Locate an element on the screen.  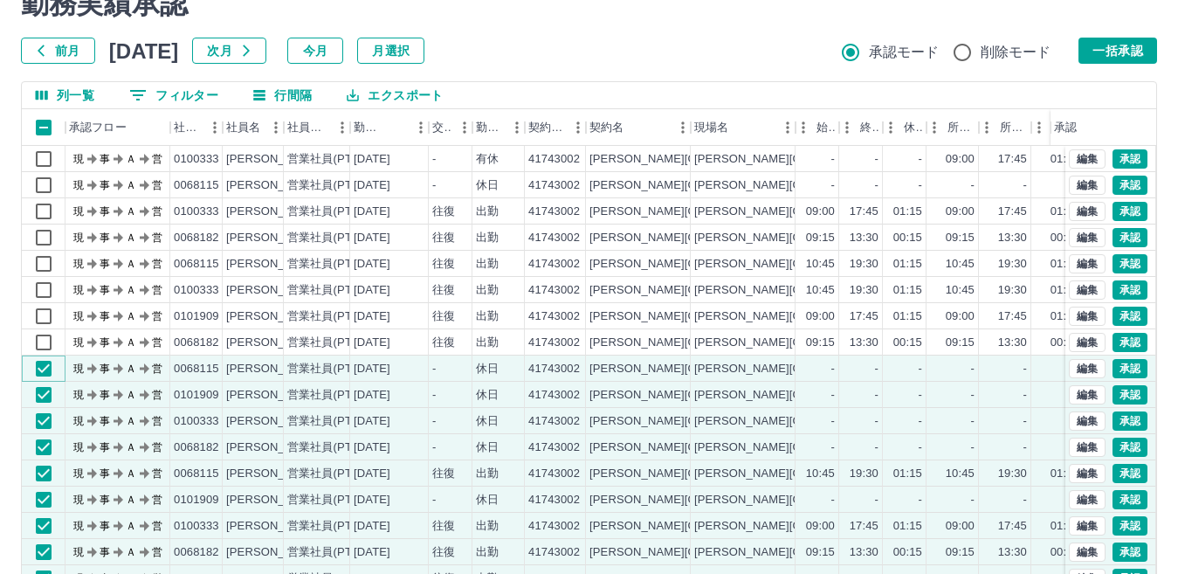
div: 契約名 is located at coordinates (638, 127).